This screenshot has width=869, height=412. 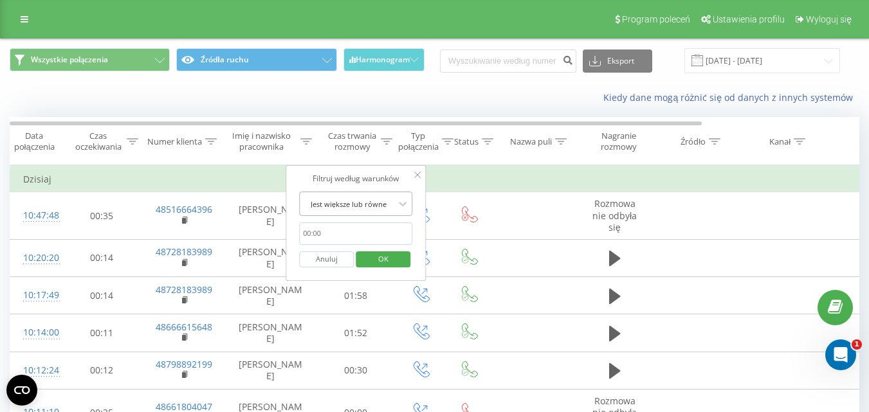 What do you see at coordinates (69, 60) in the screenshot?
I see `span: Wszystkie połączenia` at bounding box center [69, 60].